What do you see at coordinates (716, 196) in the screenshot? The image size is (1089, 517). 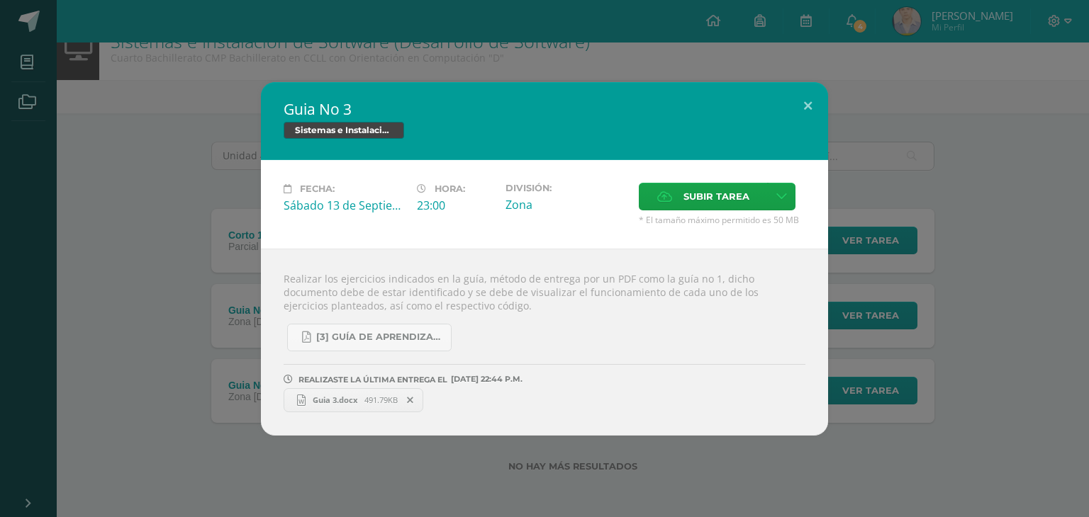 I see `span: Subir tarea` at bounding box center [716, 196].